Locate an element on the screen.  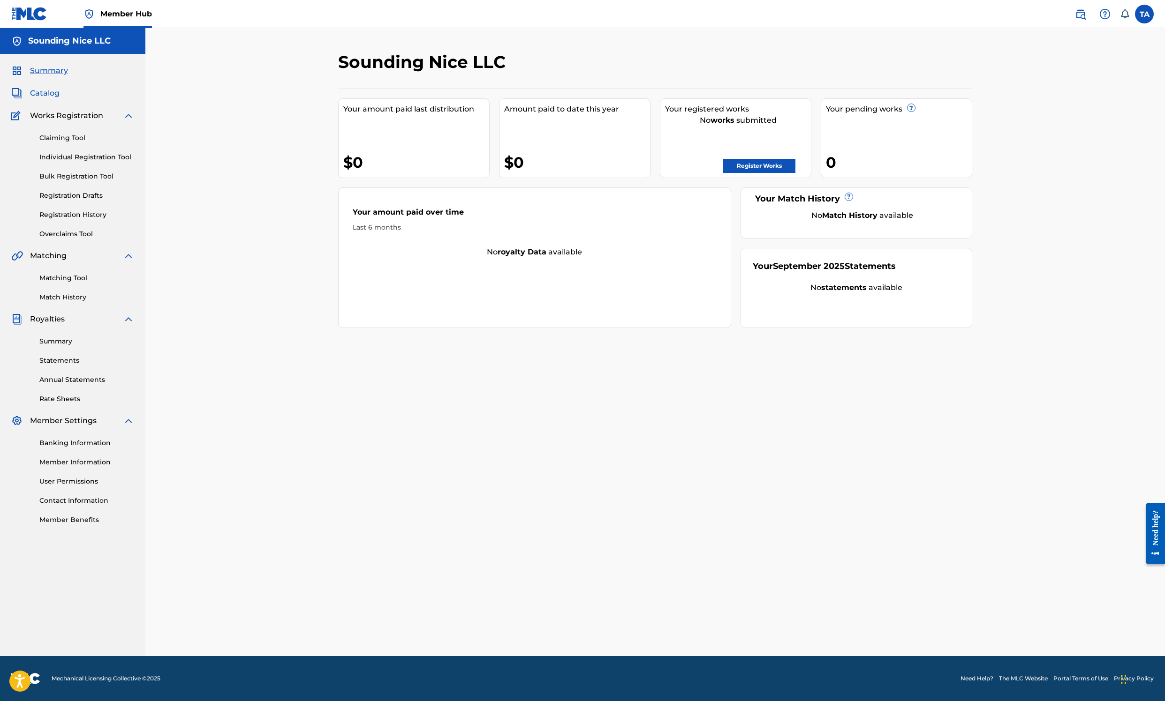
a: Member Information is located at coordinates (87, 462).